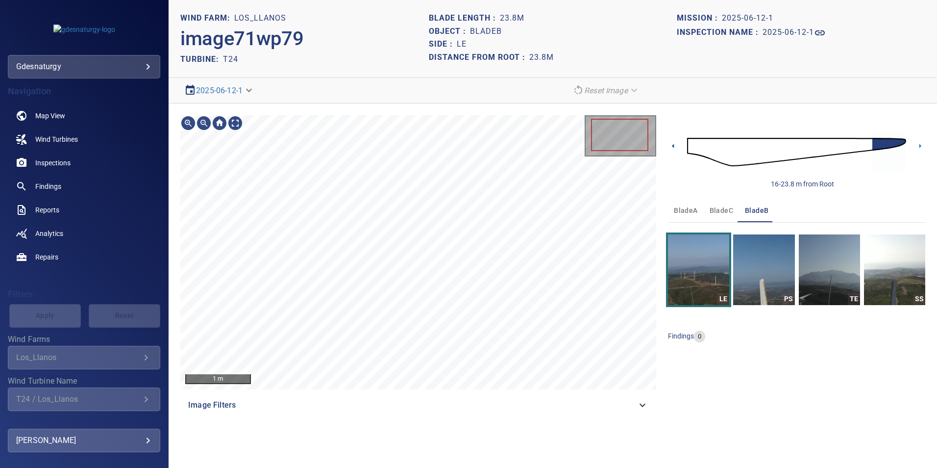 This screenshot has width=937, height=468. I want to click on span: bladeA, so click(686, 210).